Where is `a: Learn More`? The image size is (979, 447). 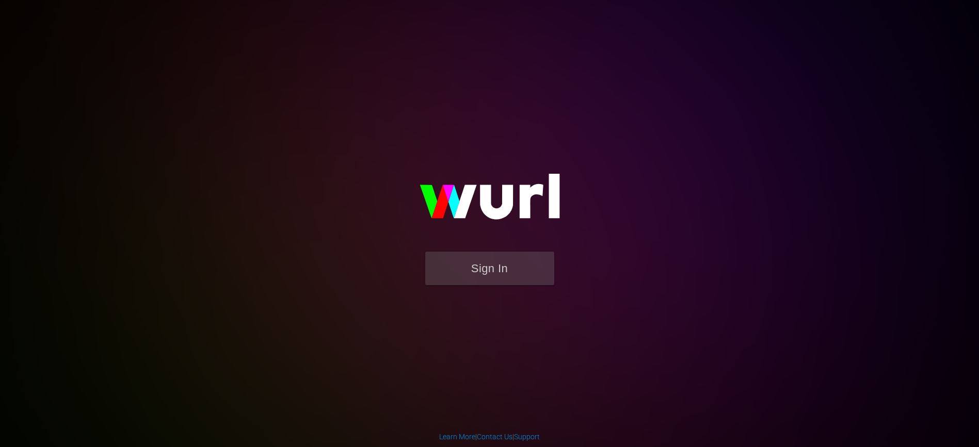 a: Learn More is located at coordinates (457, 437).